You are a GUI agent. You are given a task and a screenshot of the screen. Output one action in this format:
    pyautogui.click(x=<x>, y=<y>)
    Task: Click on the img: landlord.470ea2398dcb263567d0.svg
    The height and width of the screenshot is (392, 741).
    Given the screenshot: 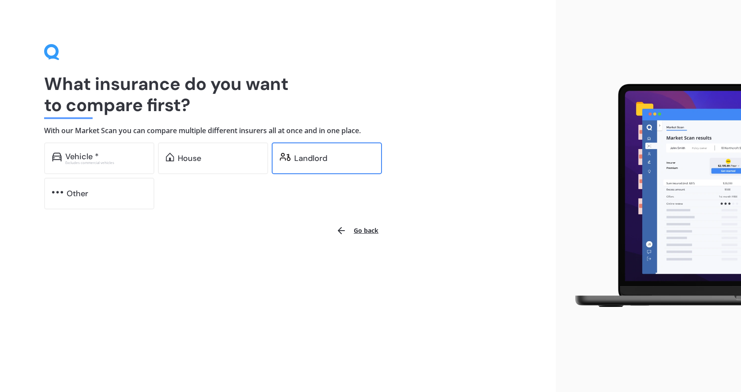 What is the action you would take?
    pyautogui.click(x=285, y=157)
    